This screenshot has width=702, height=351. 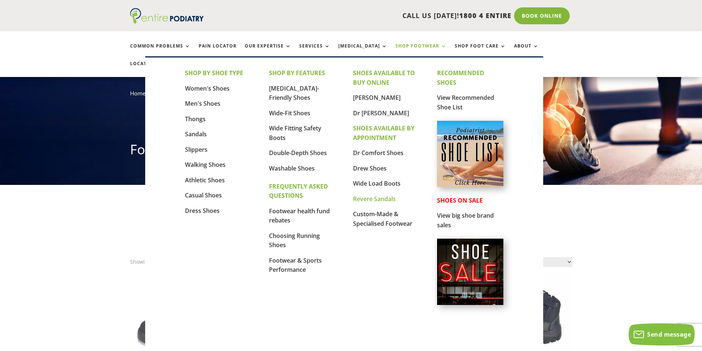 I want to click on a: View Recommended Shoe List, so click(x=465, y=102).